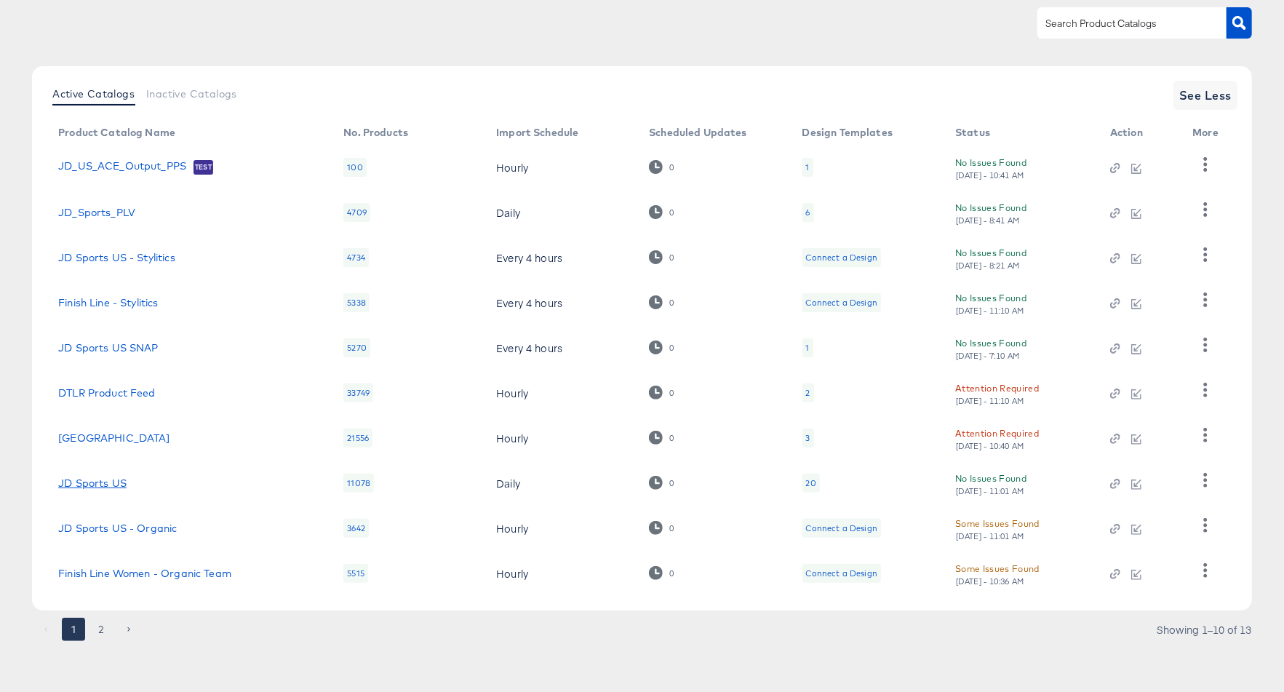 The image size is (1284, 692). I want to click on a: JD Sports US SNAP, so click(108, 348).